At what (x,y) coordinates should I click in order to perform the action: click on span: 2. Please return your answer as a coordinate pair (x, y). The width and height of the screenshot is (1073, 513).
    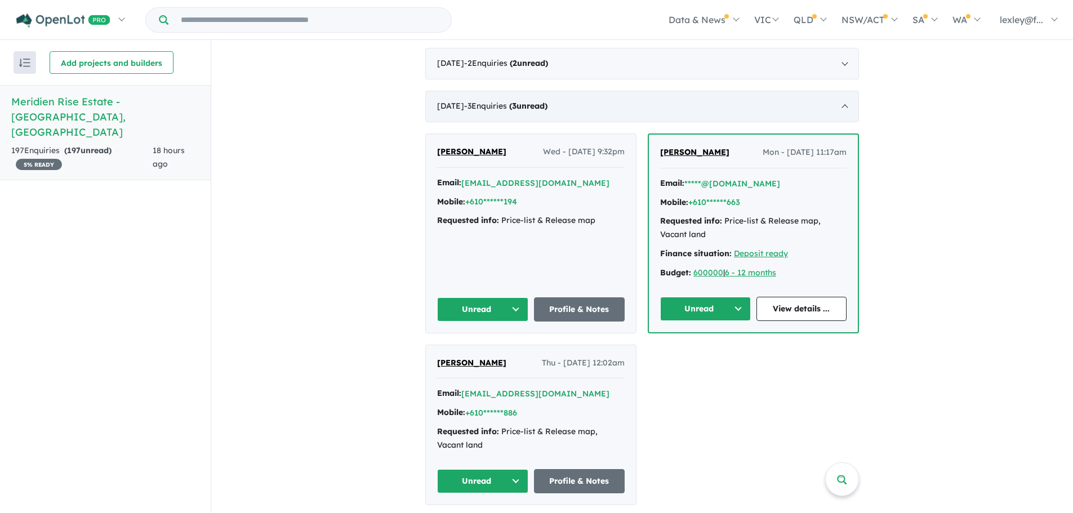
    Looking at the image, I should click on (515, 63).